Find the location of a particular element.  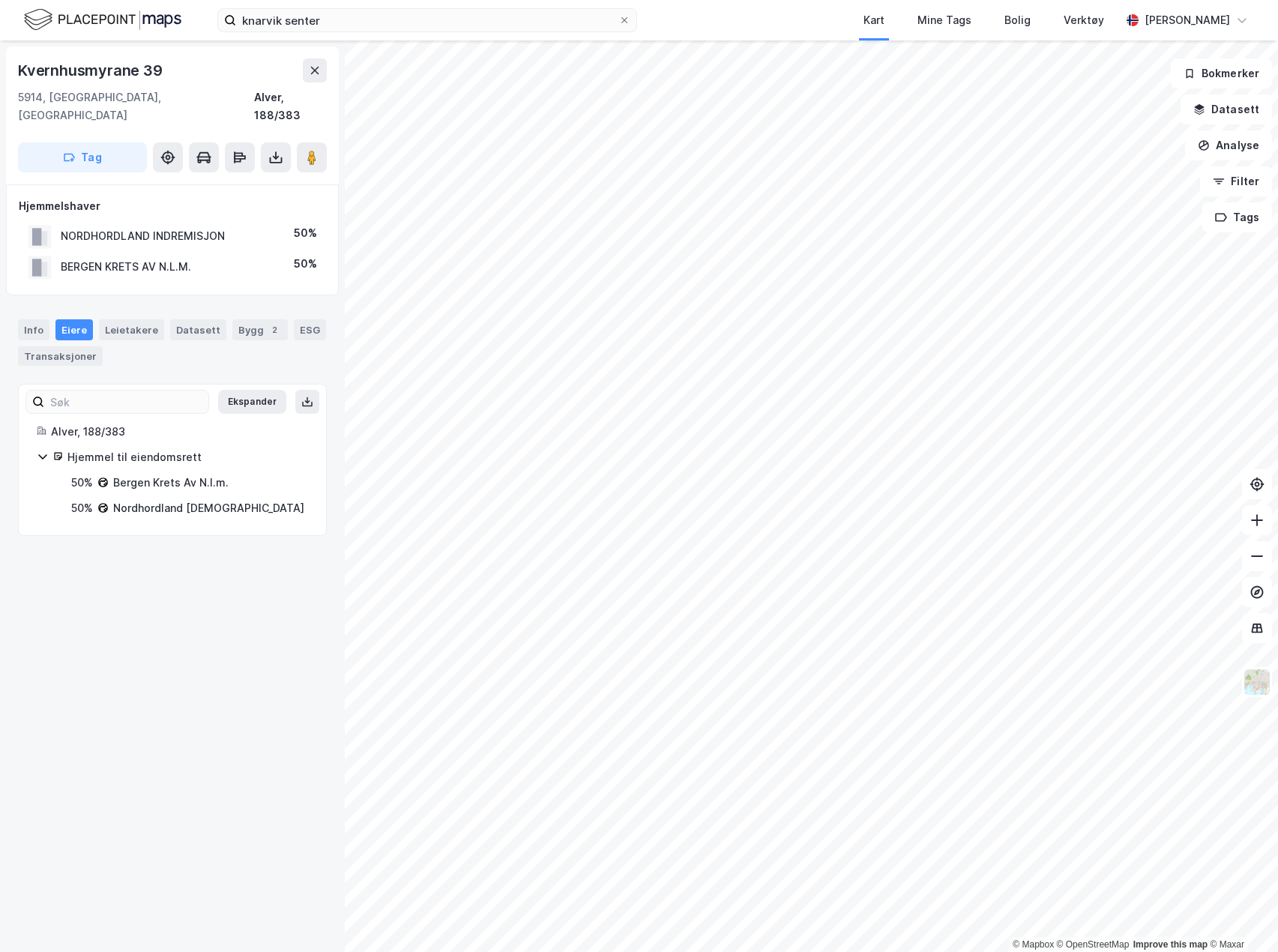

input: Søk is located at coordinates (126, 402).